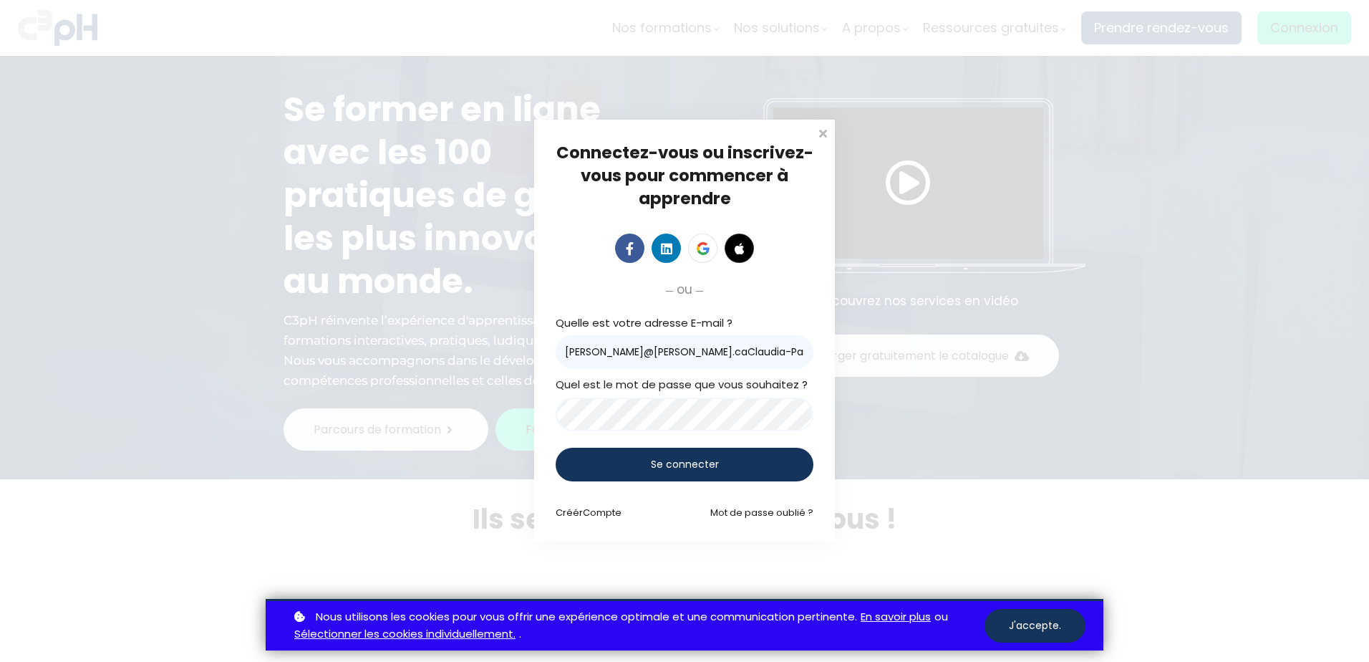  What do you see at coordinates (1035, 625) in the screenshot?
I see `button: J'accepte.` at bounding box center [1035, 625].